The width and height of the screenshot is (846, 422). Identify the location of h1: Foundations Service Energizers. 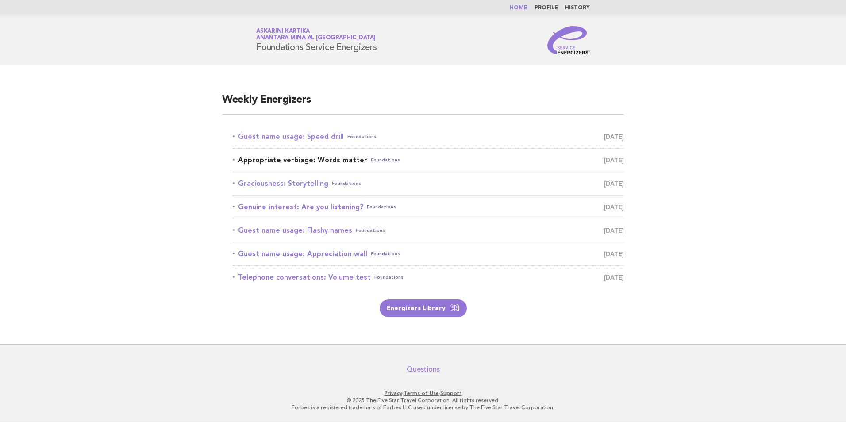
(316, 40).